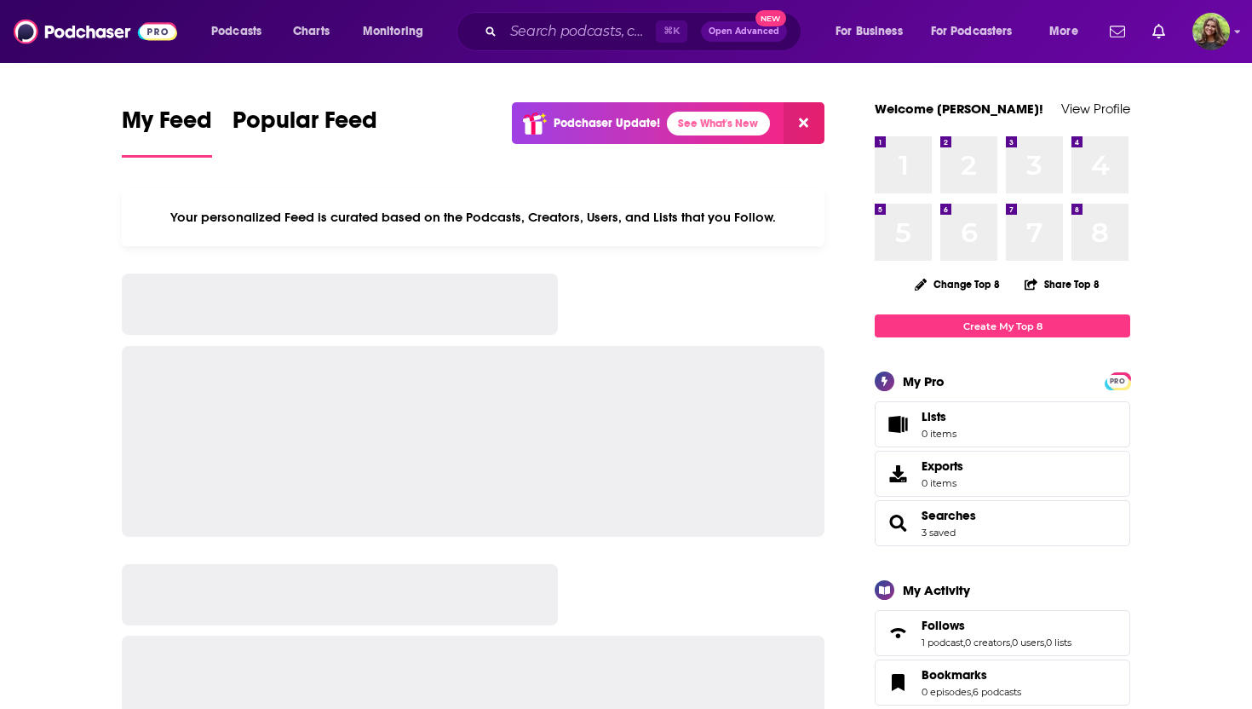 The width and height of the screenshot is (1252, 709). What do you see at coordinates (946, 692) in the screenshot?
I see `a: 0 episodes` at bounding box center [946, 692].